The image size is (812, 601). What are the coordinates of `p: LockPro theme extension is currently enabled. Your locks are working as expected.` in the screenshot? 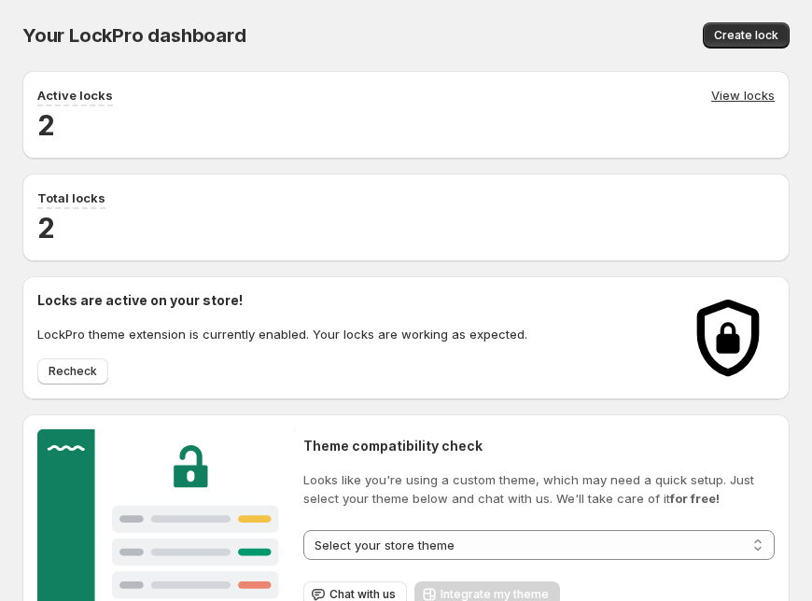 It's located at (282, 334).